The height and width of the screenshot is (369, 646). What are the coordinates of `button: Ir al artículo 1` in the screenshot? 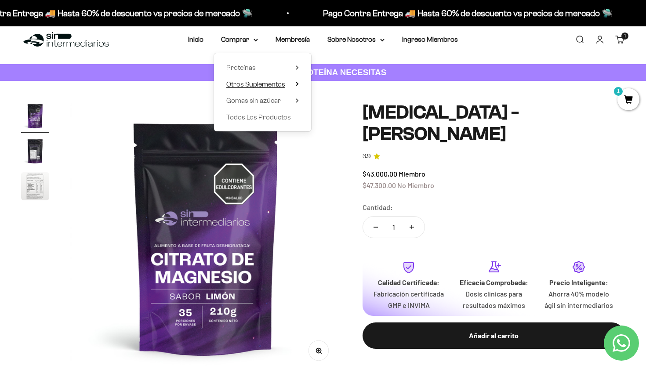 It's located at (35, 117).